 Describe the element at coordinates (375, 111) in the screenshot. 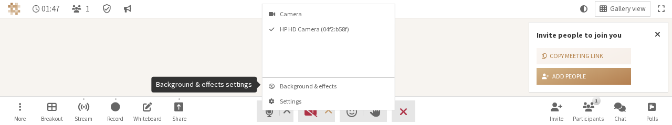

I see `button: Raise hand` at that location.